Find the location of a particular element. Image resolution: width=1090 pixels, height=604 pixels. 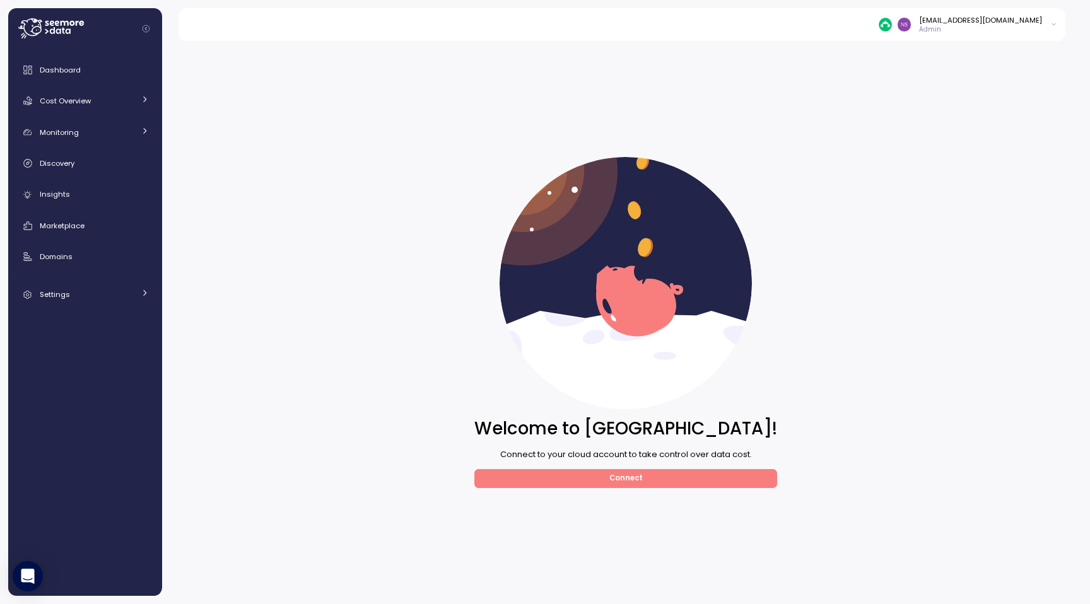

span: Cost Overview is located at coordinates (65, 101).